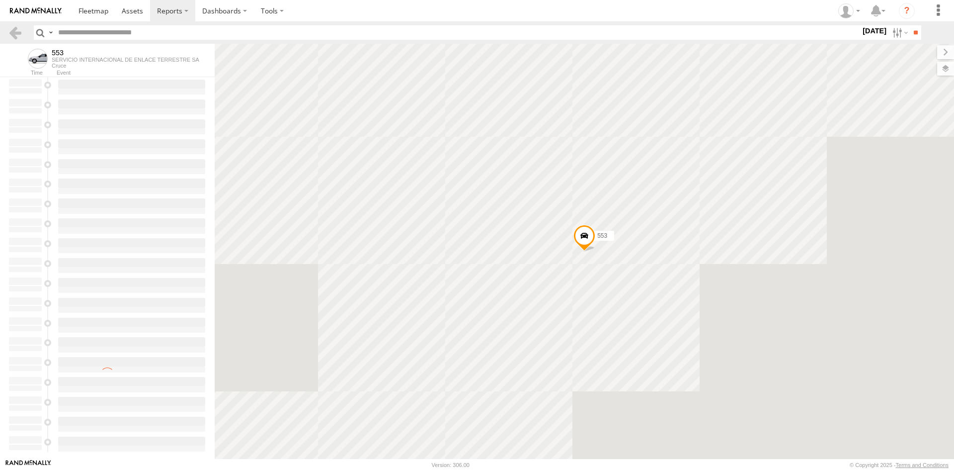 The width and height of the screenshot is (954, 470). I want to click on img: rand-logo.svg, so click(36, 11).